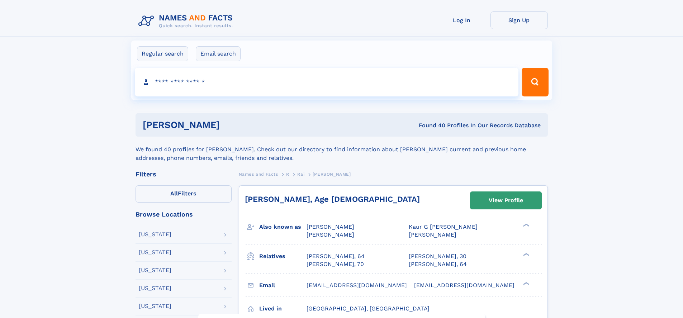 This screenshot has height=318, width=683. Describe the element at coordinates (187, 21) in the screenshot. I see `img: Logo Names and Facts` at that location.